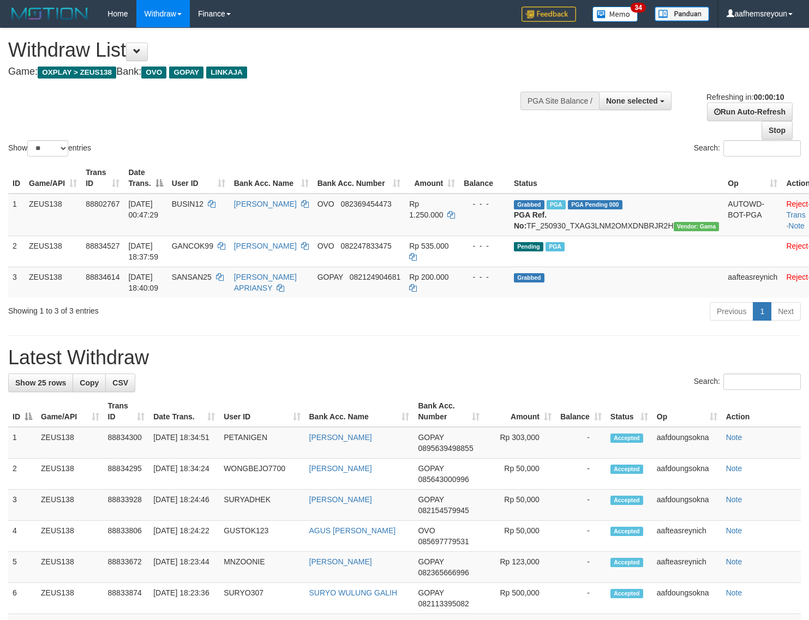 The image size is (809, 620). What do you see at coordinates (731, 311) in the screenshot?
I see `a: Previous` at bounding box center [731, 311].